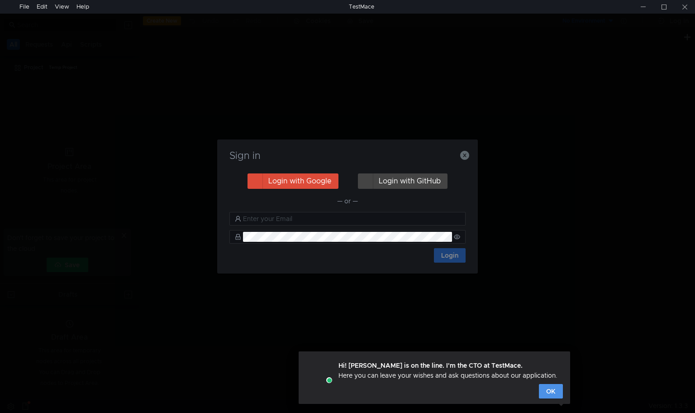 The width and height of the screenshot is (695, 413). I want to click on button: Login with GitHub, so click(403, 181).